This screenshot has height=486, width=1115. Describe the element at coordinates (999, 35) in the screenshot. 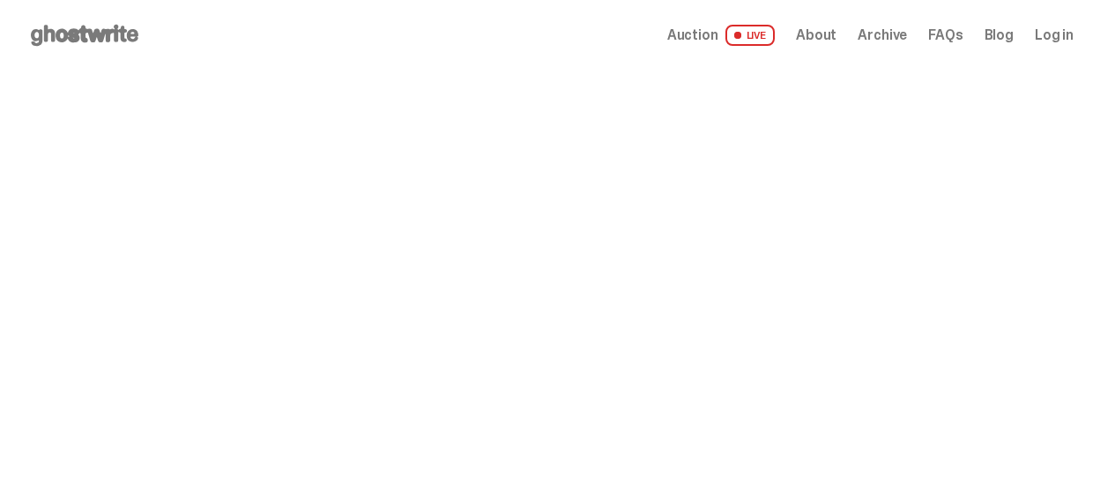

I see `a: Blog` at that location.